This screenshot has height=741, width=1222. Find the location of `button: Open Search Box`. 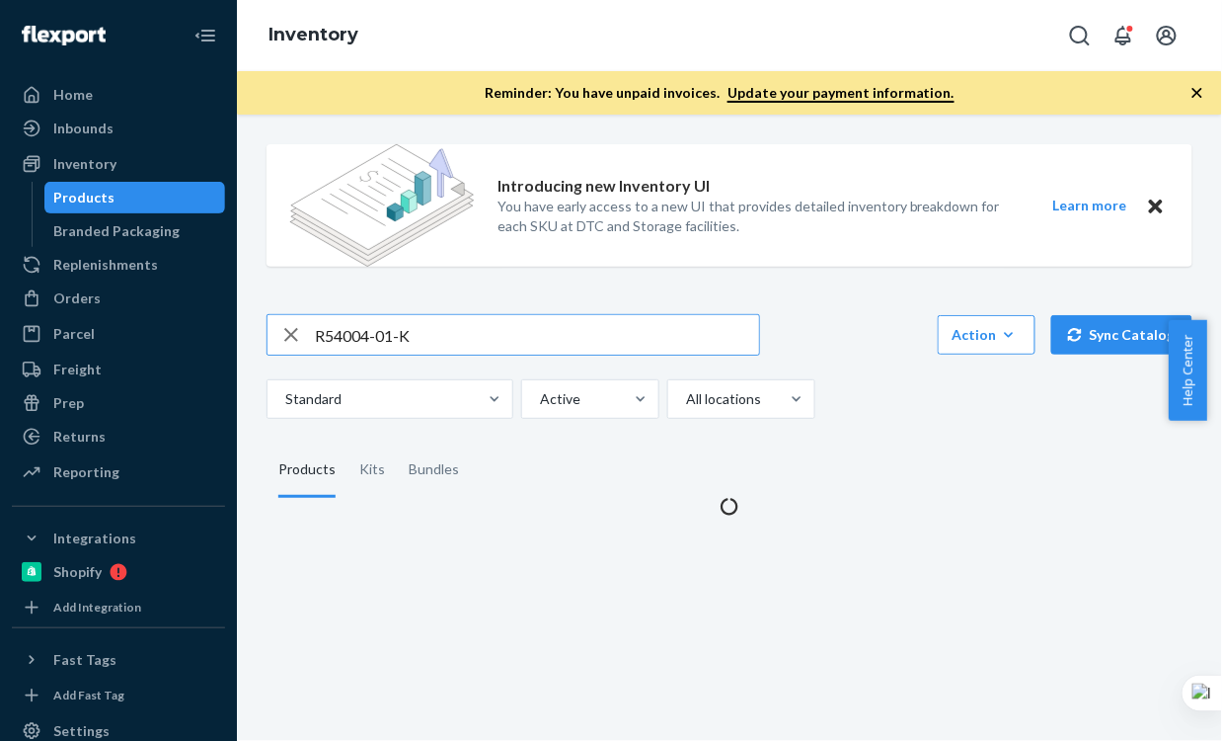

button: Open Search Box is located at coordinates (1080, 36).